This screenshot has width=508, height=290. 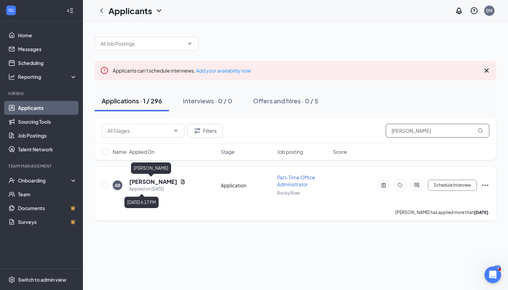 I want to click on svg: Document, so click(x=183, y=182).